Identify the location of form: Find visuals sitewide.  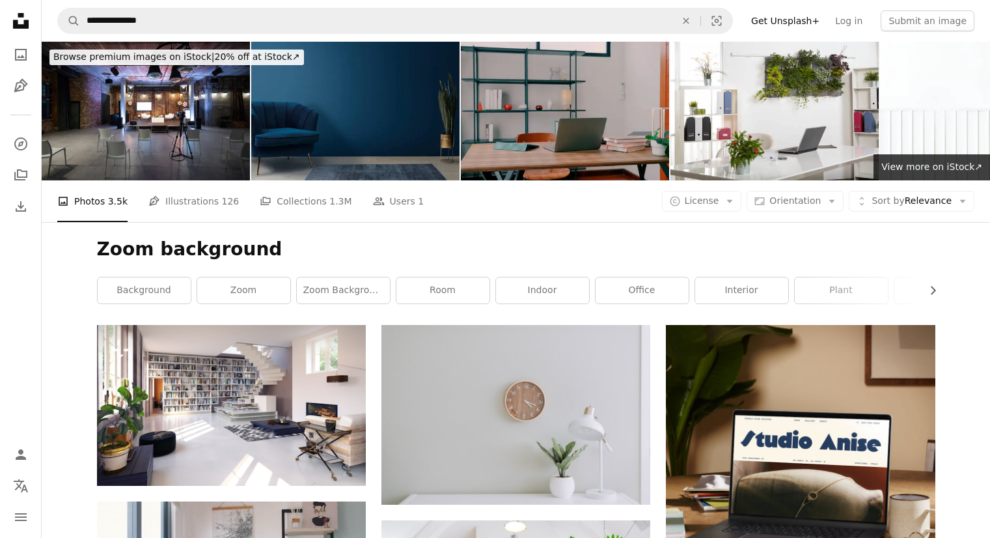
(395, 21).